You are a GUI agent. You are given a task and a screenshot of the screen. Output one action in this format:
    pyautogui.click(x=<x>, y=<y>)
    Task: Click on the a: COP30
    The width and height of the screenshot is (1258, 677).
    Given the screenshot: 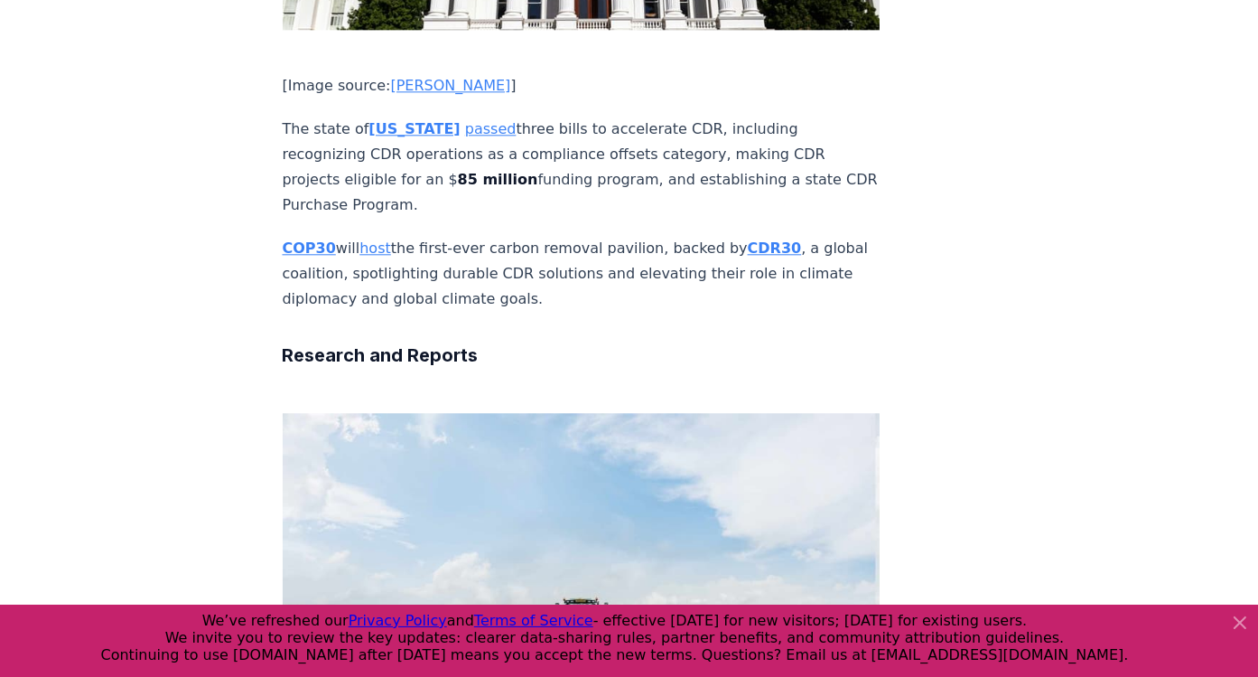 What is the action you would take?
    pyautogui.click(x=309, y=248)
    